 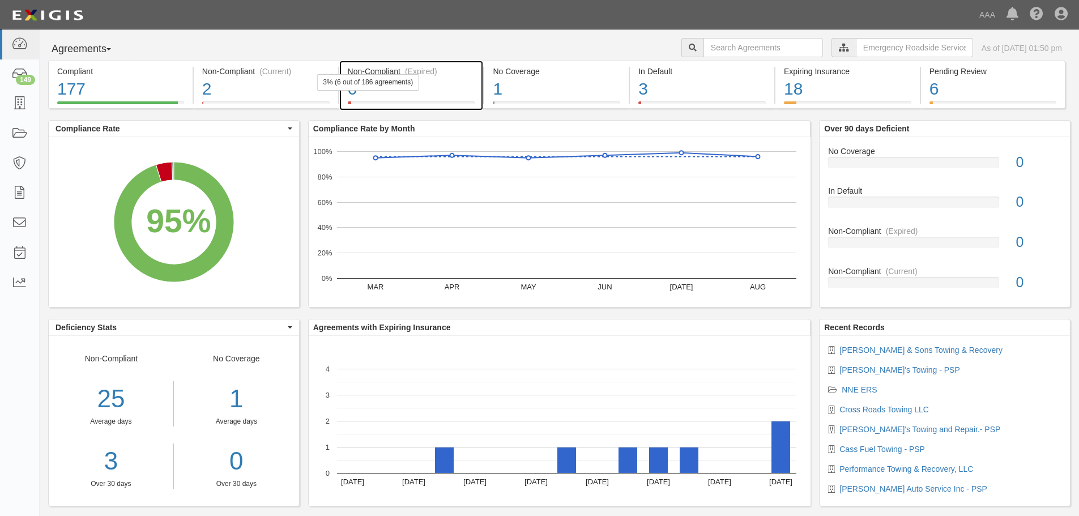 What do you see at coordinates (174, 327) in the screenshot?
I see `button: Deficiency Stats` at bounding box center [174, 327].